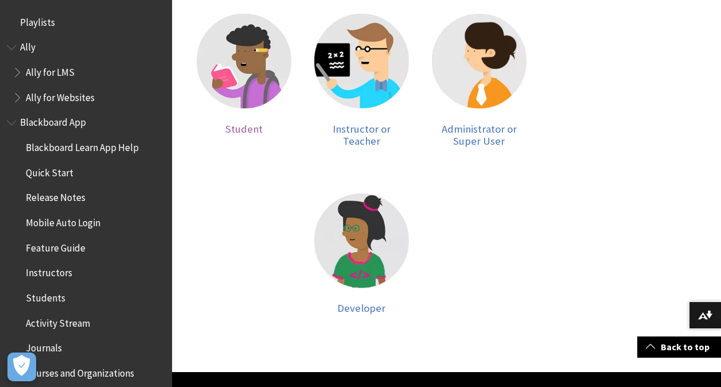 The width and height of the screenshot is (721, 387). What do you see at coordinates (53, 120) in the screenshot?
I see `span: Blackboard App` at bounding box center [53, 120].